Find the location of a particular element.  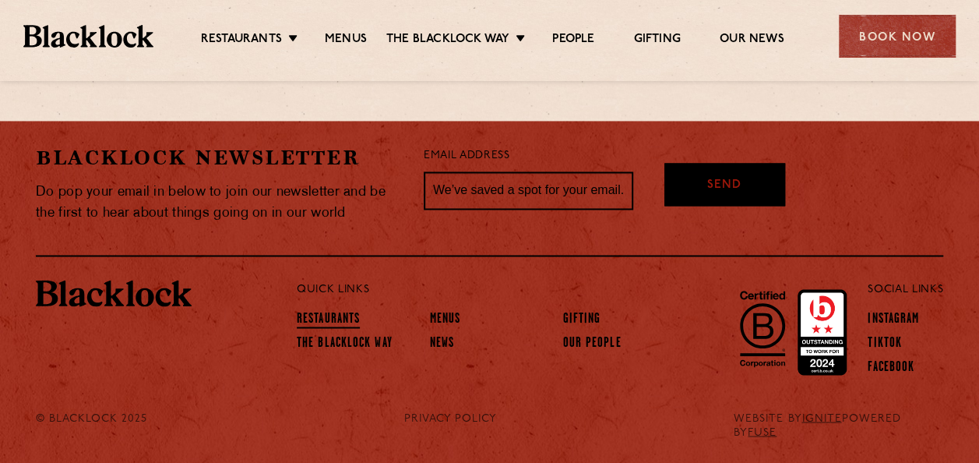

p: Quick Links is located at coordinates (556, 290).